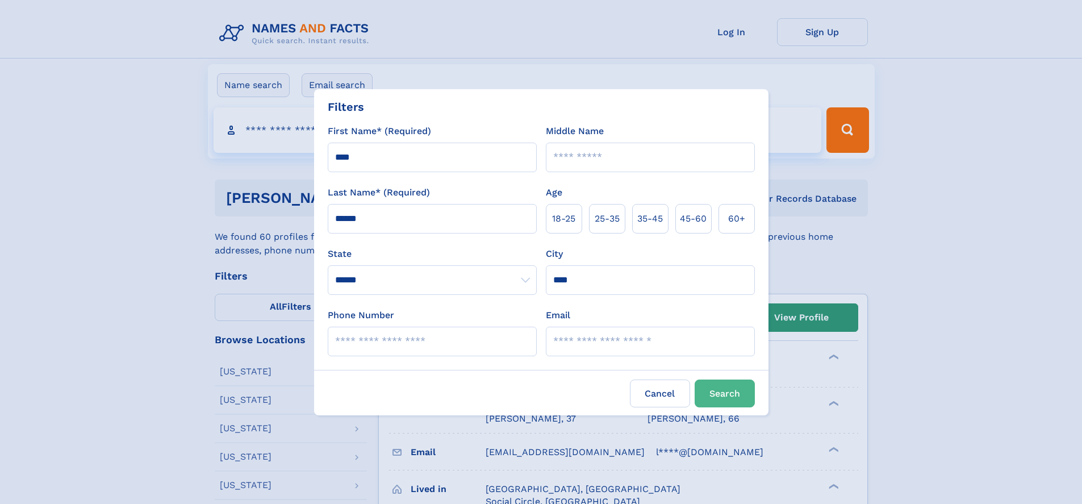  What do you see at coordinates (346, 107) in the screenshot?
I see `div: Filters` at bounding box center [346, 107].